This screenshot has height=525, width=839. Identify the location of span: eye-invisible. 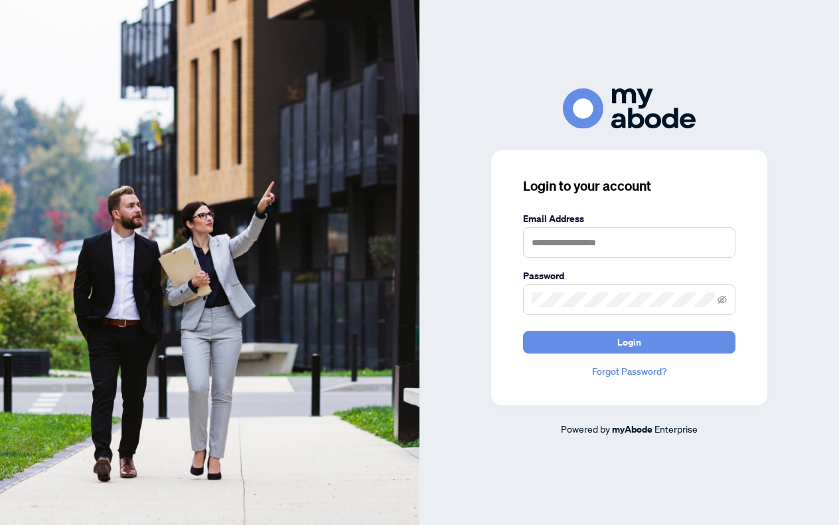
(723, 300).